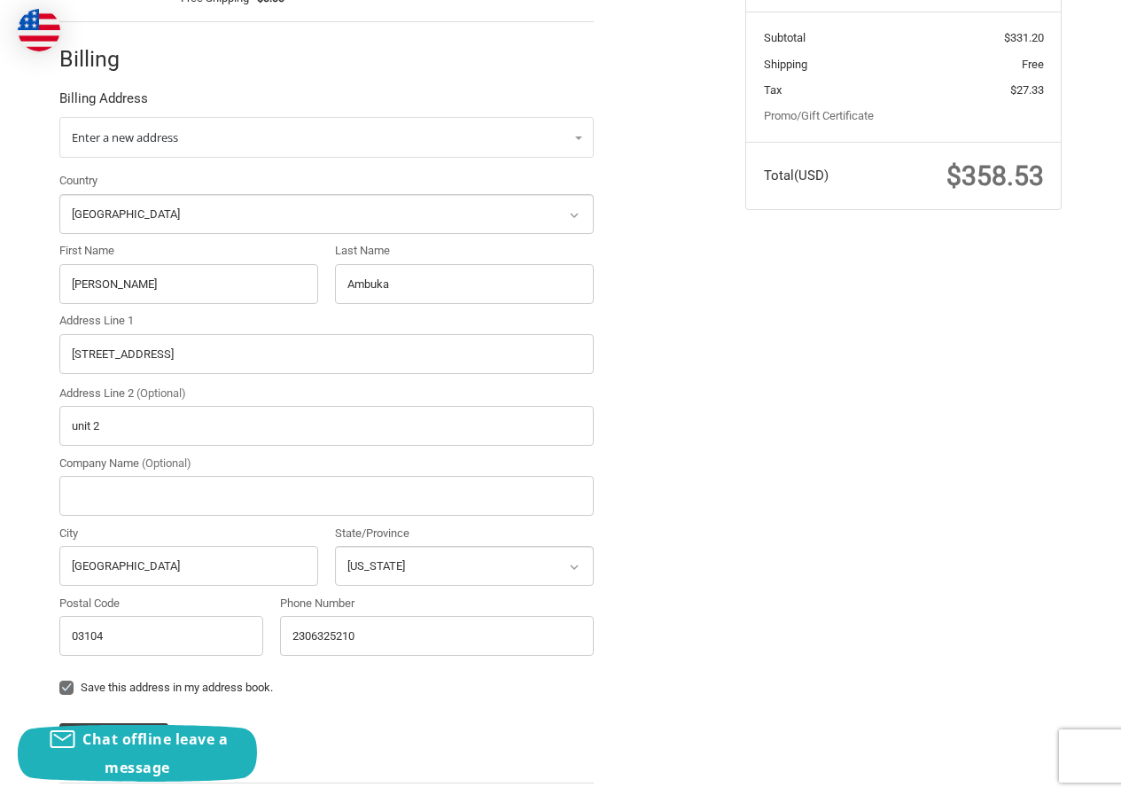 The height and width of the screenshot is (795, 1121). What do you see at coordinates (464, 251) in the screenshot?
I see `label: Last Name` at bounding box center [464, 251].